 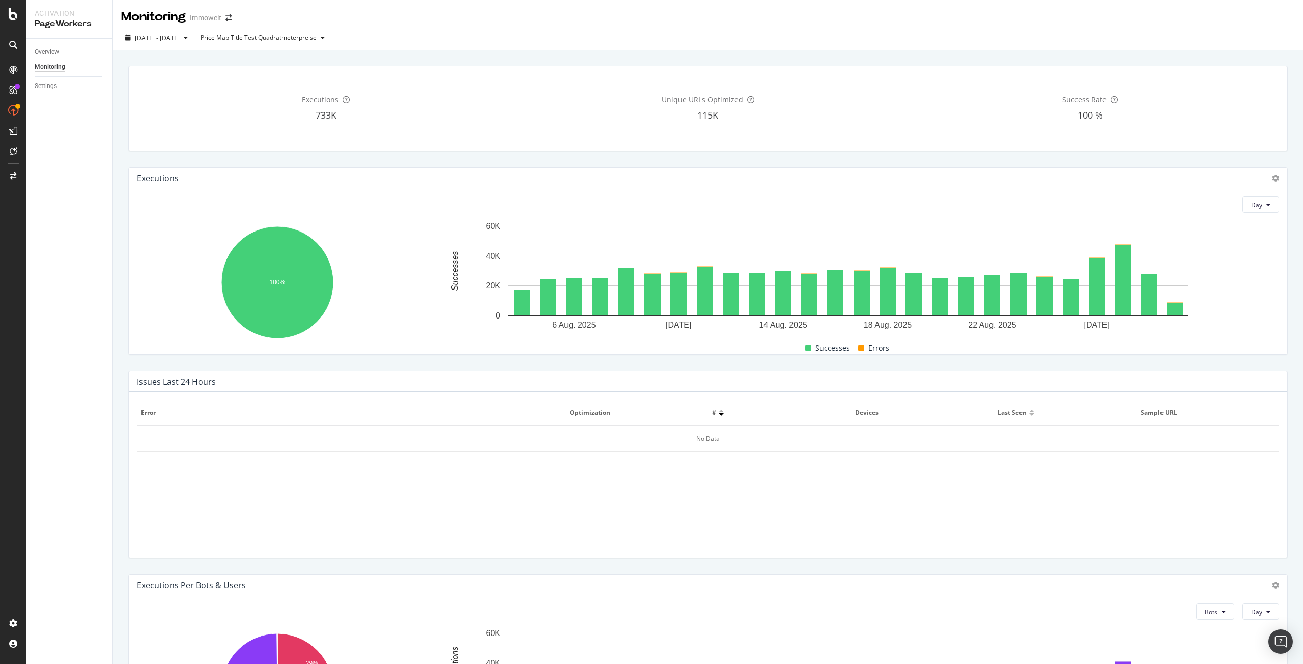 What do you see at coordinates (493, 286) in the screenshot?
I see `text: 20K` at bounding box center [493, 286].